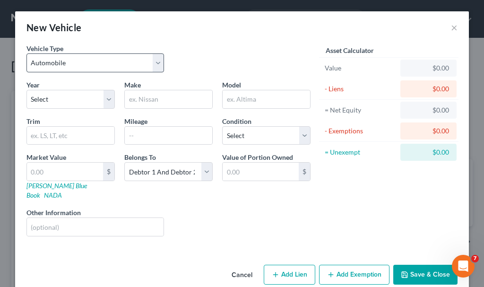 The height and width of the screenshot is (287, 484). What do you see at coordinates (361, 152) in the screenshot?
I see `div: = Unexempt` at bounding box center [361, 152].